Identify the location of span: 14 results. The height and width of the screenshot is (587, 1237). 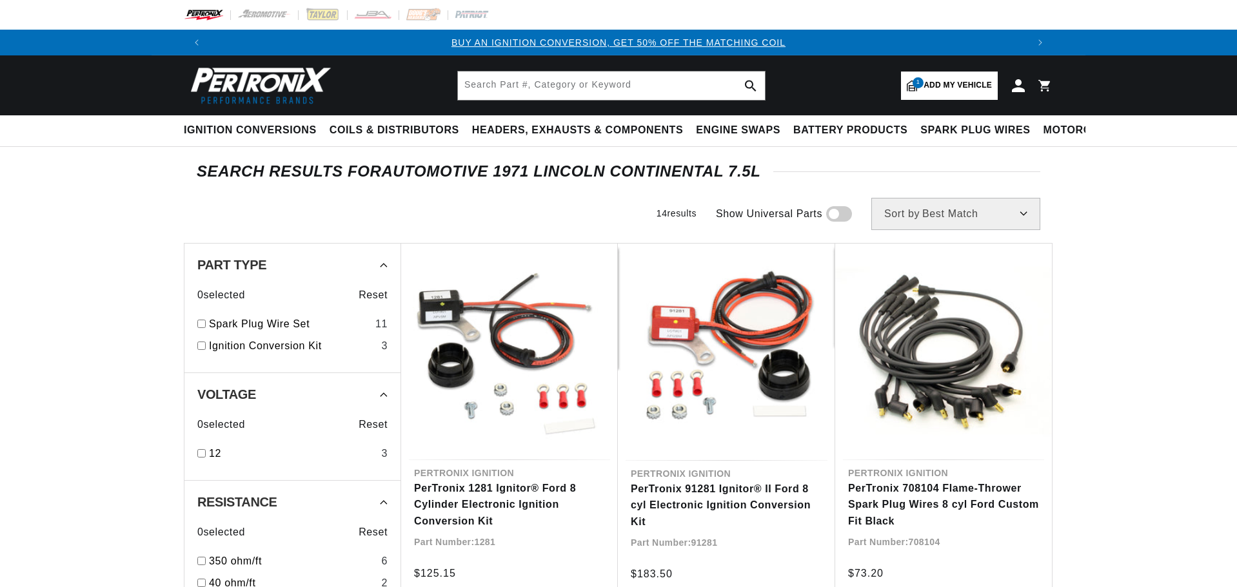
(676, 213).